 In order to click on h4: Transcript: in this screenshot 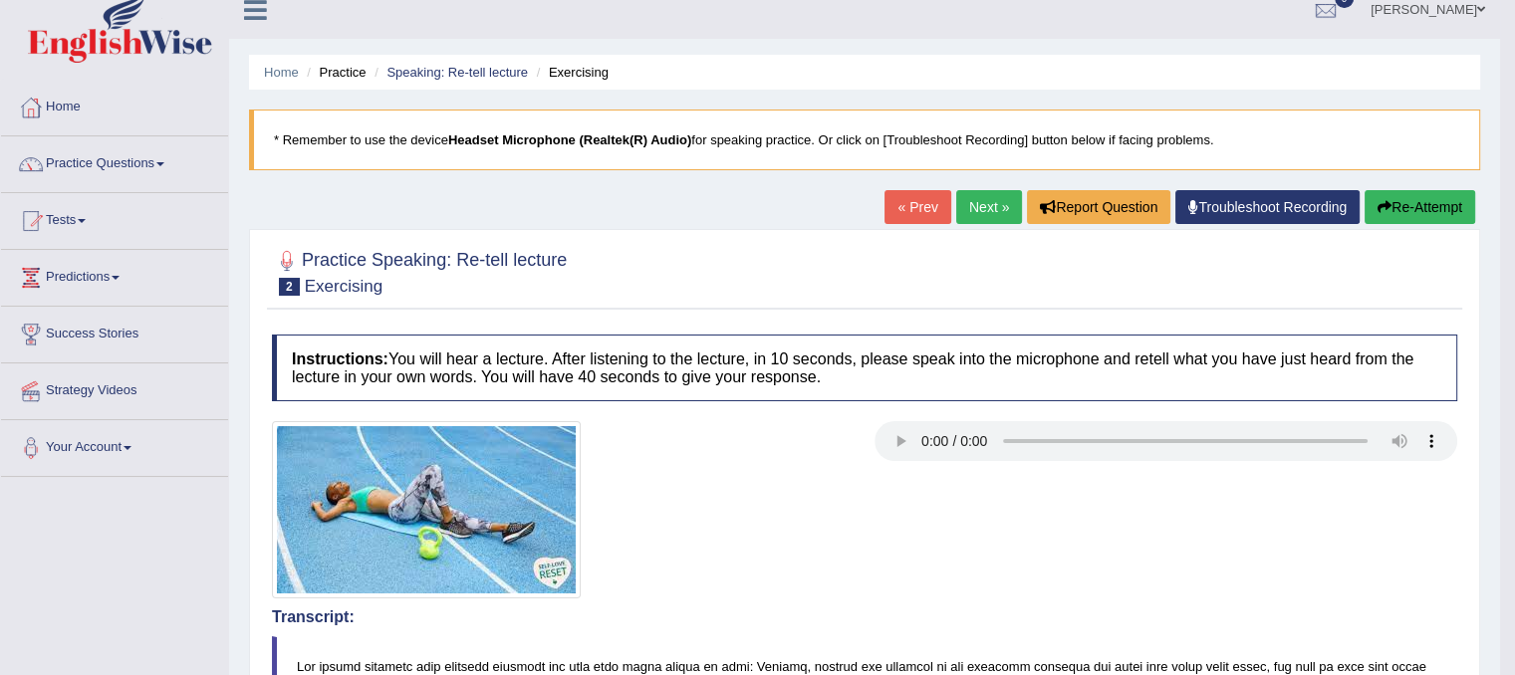, I will do `click(864, 617)`.